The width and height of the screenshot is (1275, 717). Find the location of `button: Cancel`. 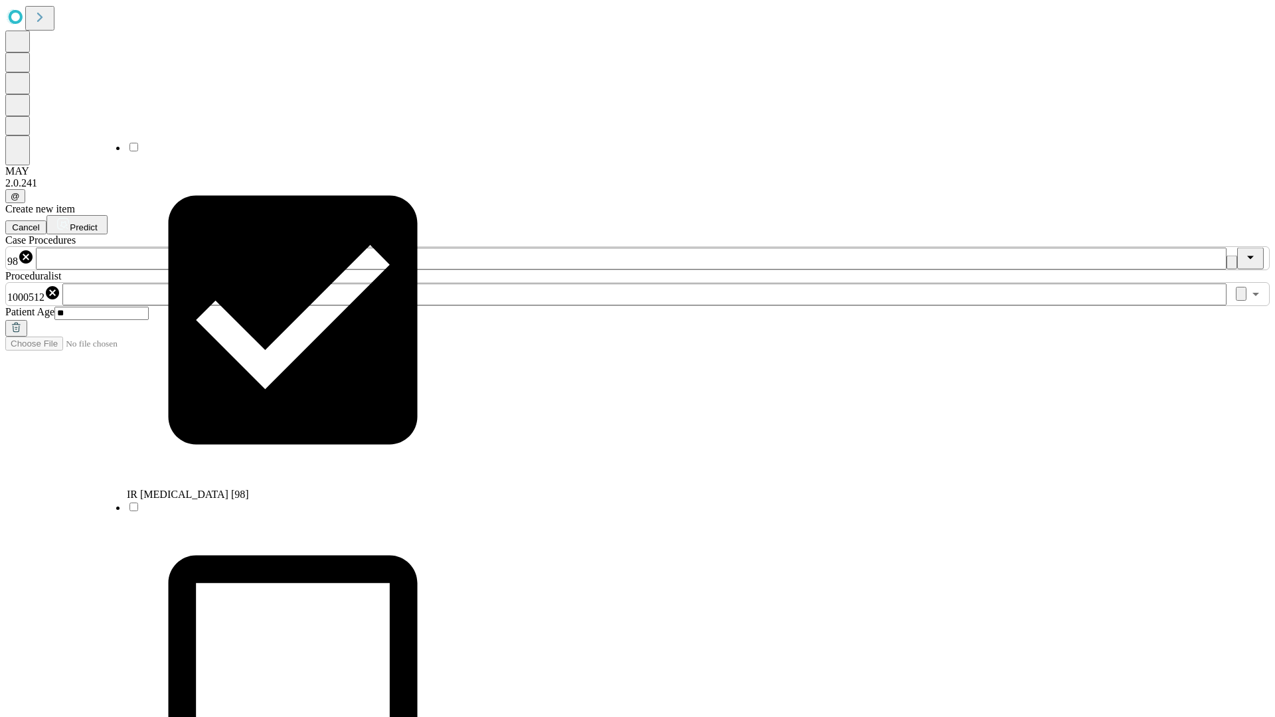

button: Cancel is located at coordinates (26, 227).